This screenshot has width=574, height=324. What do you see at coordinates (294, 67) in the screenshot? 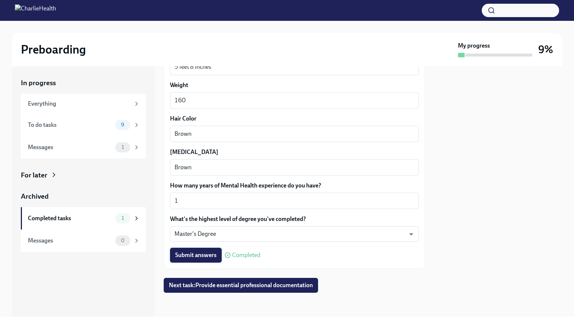
I see `textarea: 5 feet 8 inches` at bounding box center [294, 67].